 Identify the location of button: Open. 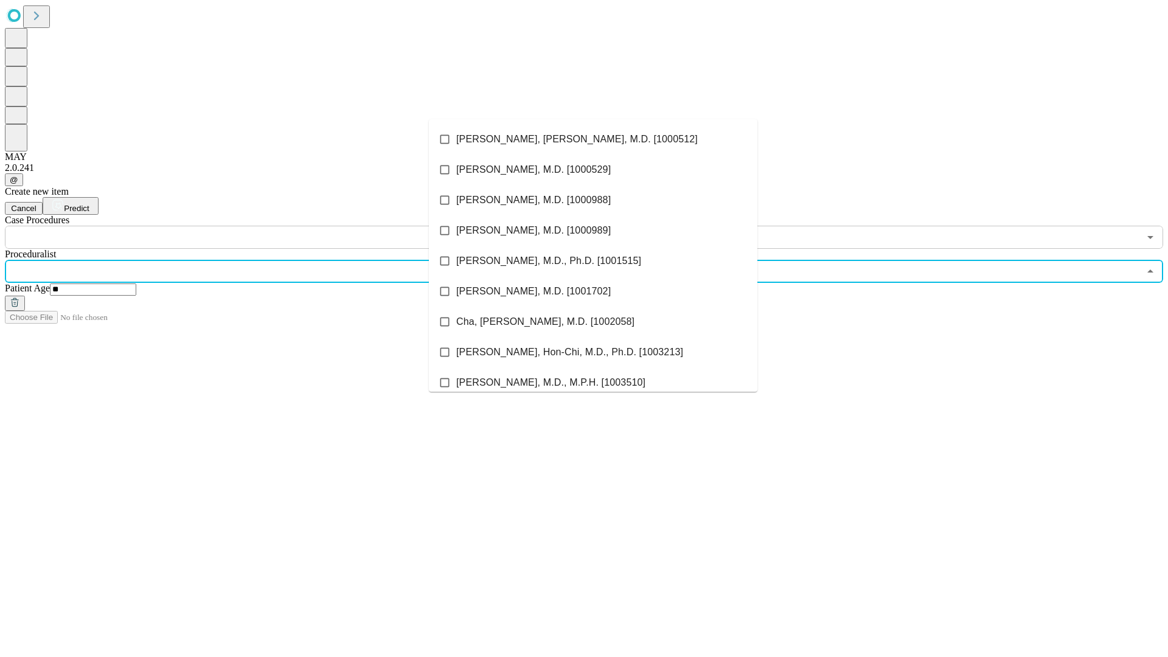
(1150, 237).